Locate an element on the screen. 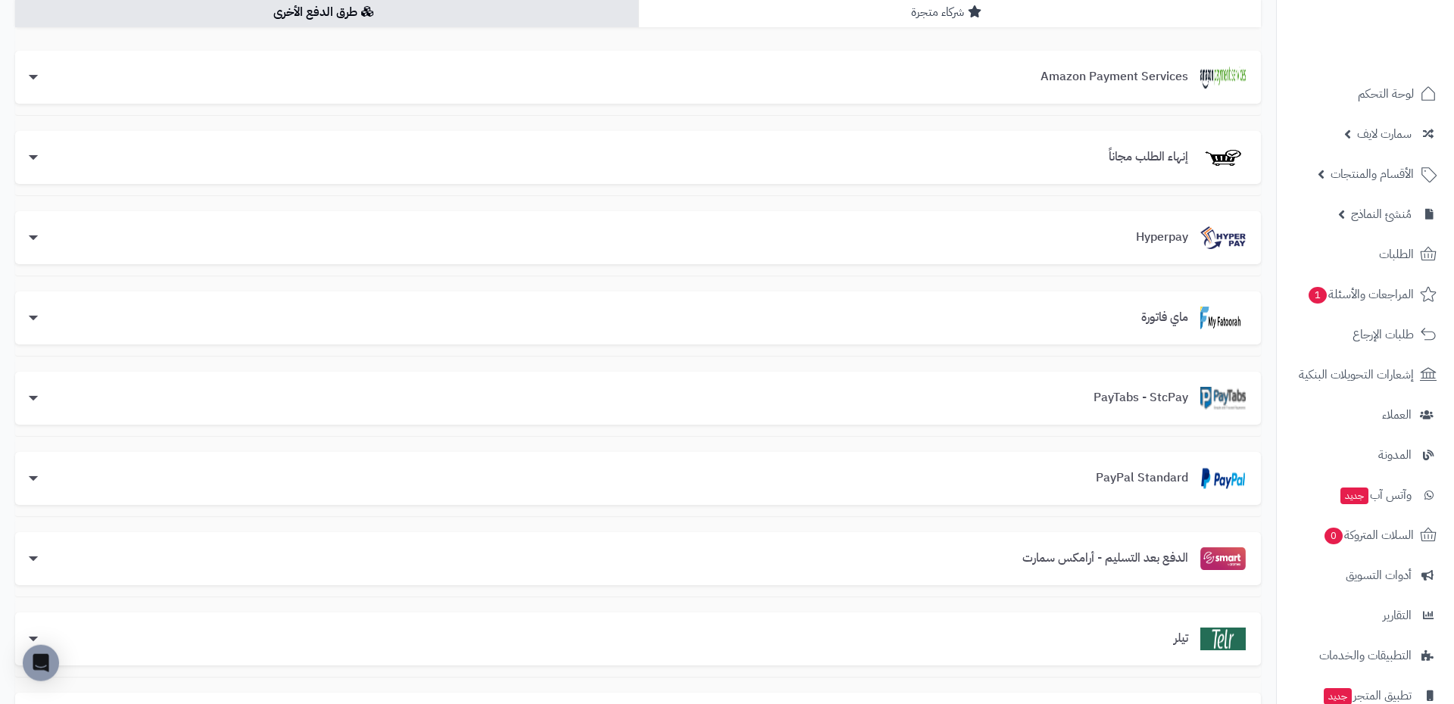  img: PayPal Standard is located at coordinates (1223, 479).